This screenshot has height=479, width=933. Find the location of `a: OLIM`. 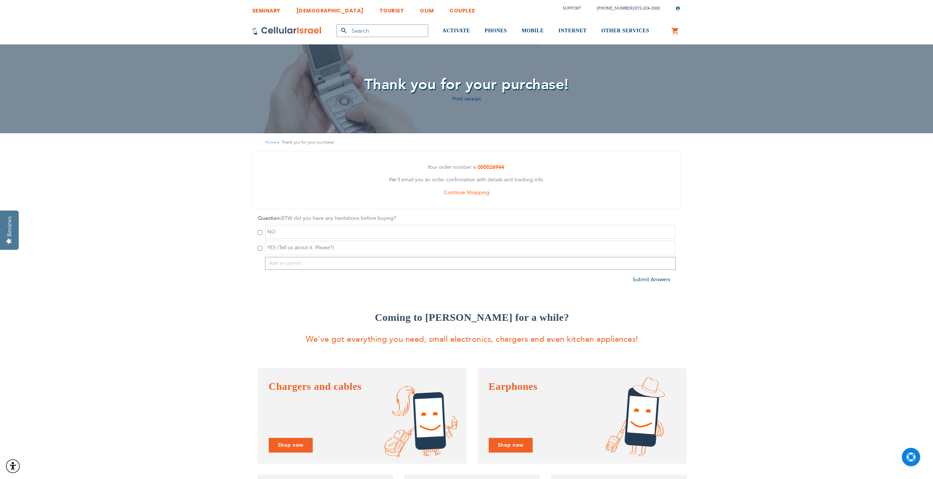

a: OLIM is located at coordinates (427, 8).